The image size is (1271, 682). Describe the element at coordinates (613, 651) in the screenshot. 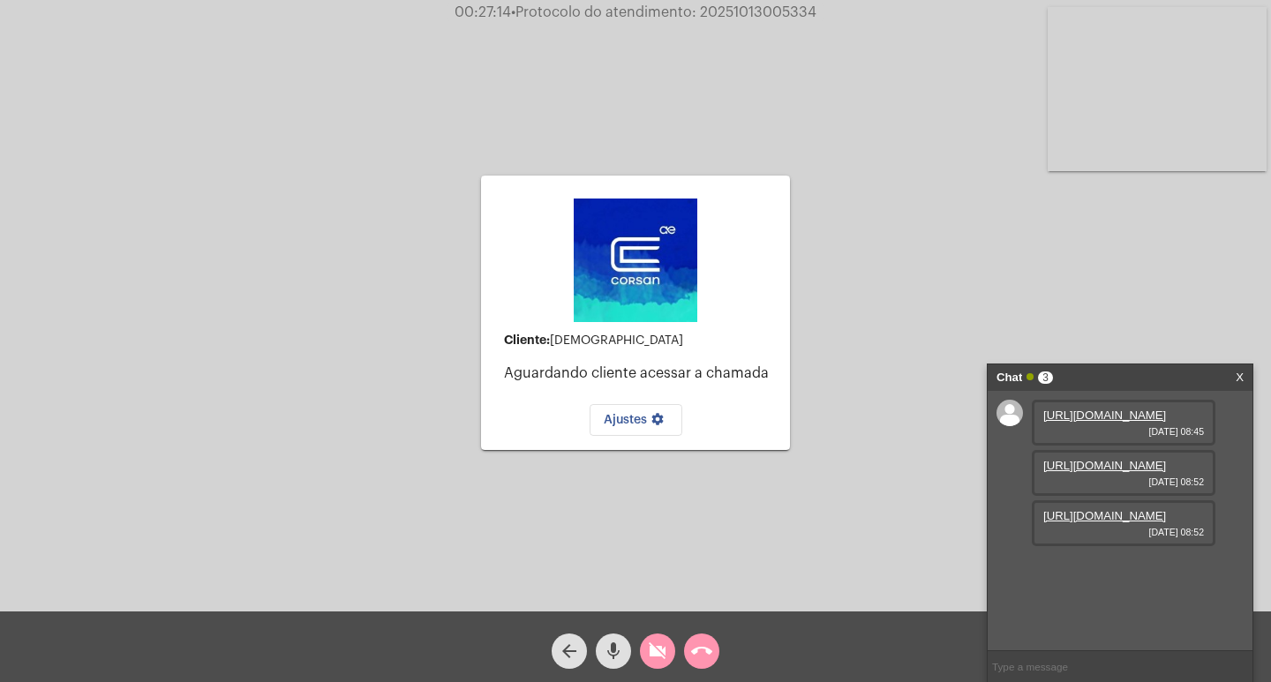

I see `mat-icon: mic` at that location.